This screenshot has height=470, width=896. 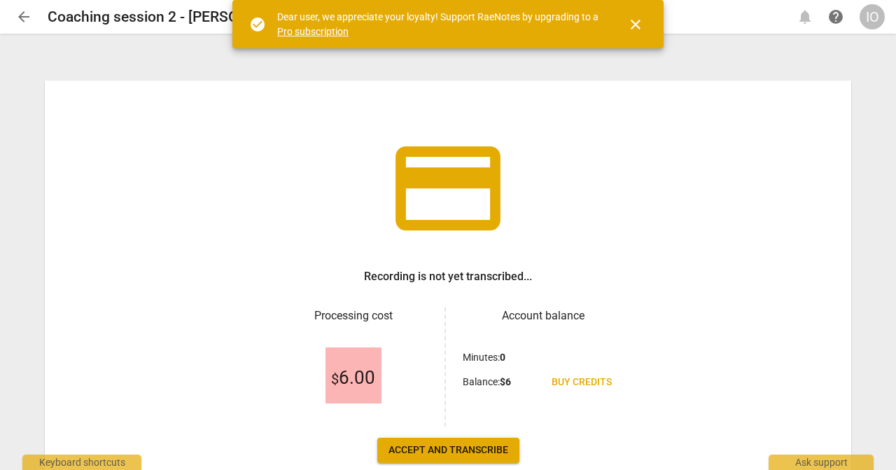 What do you see at coordinates (313, 32) in the screenshot?
I see `a: Pro subscription` at bounding box center [313, 32].